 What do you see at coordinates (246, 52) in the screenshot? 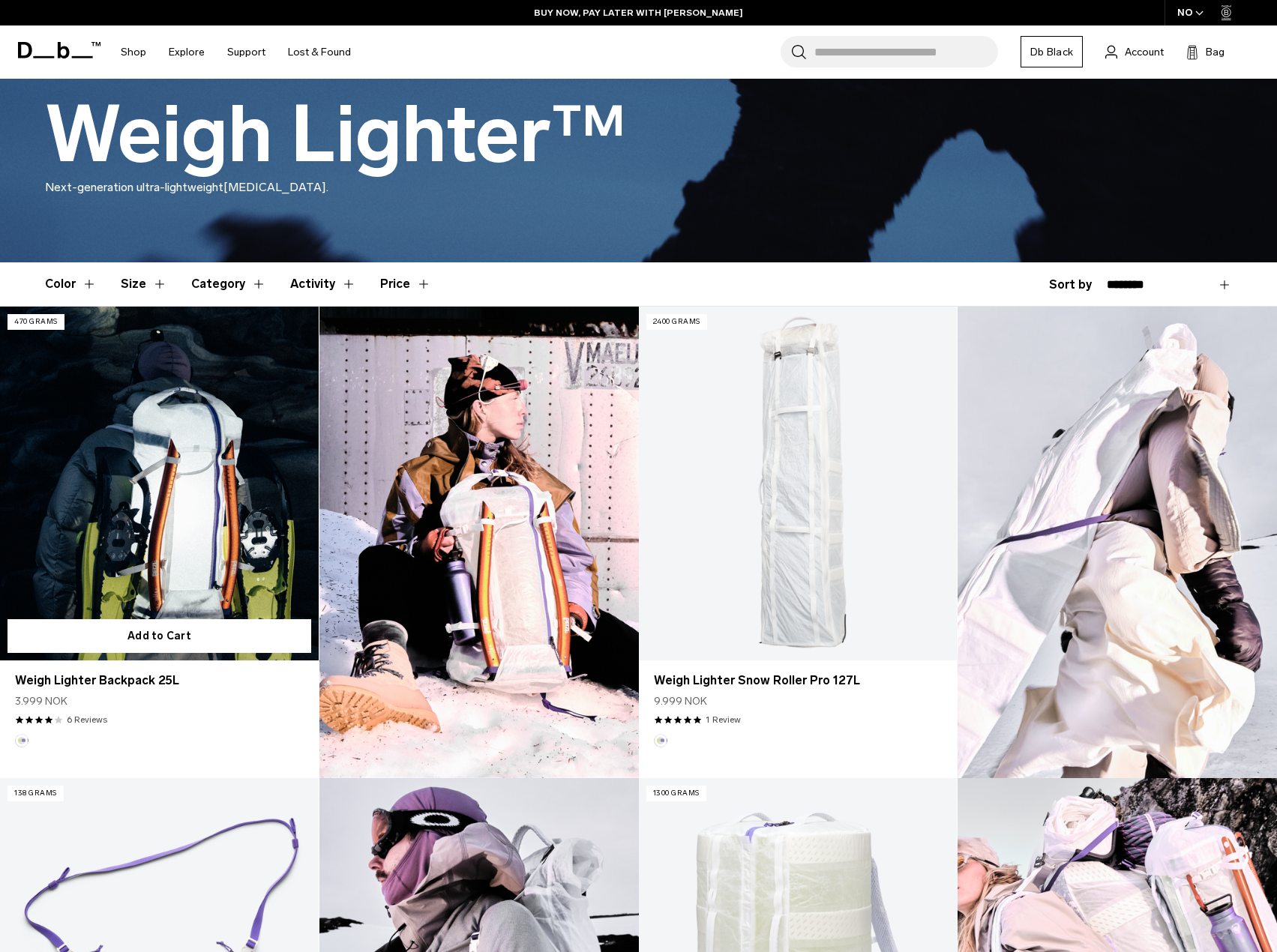
I see `a: Support` at bounding box center [246, 52].